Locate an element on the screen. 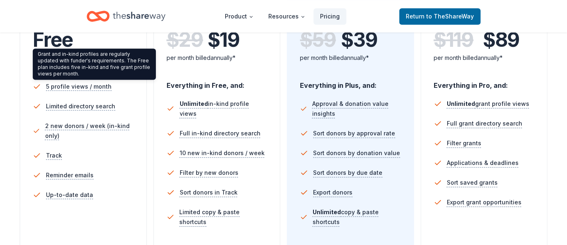  a: Pricing is located at coordinates (330, 16).